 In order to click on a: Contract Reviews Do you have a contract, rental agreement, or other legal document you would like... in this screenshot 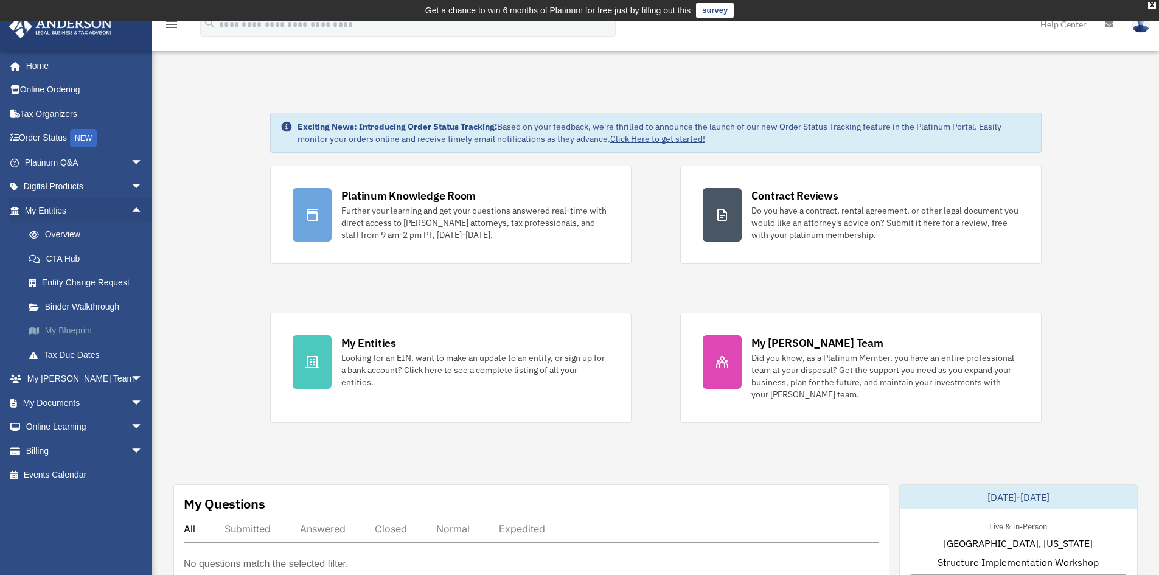, I will do `click(861, 215)`.